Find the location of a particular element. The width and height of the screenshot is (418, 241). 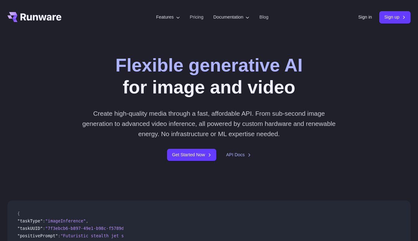

label: Features is located at coordinates (168, 17).